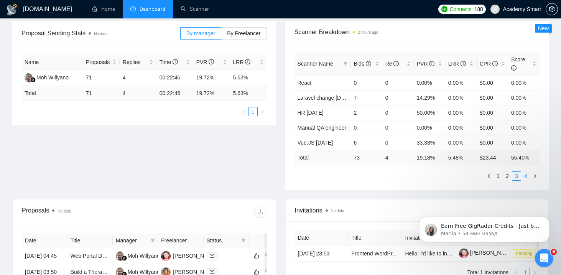 The width and height of the screenshot is (561, 275). I want to click on img: gigradar-bm.png, so click(124, 258).